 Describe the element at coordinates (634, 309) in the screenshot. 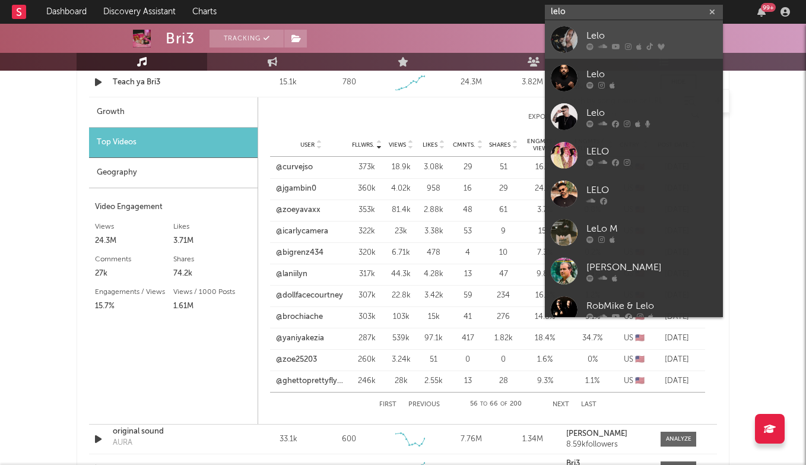

I see `a: RobMike & Lelo` at that location.